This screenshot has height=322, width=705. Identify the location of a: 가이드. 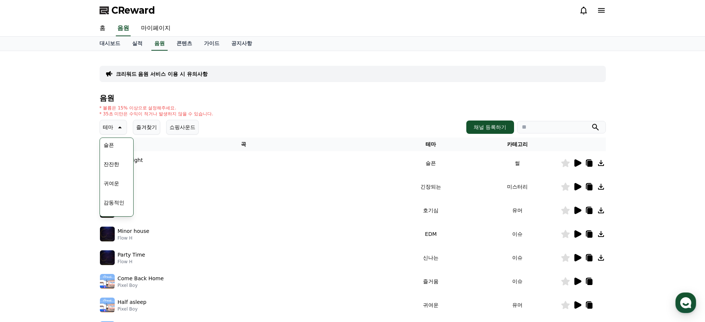
(212, 44).